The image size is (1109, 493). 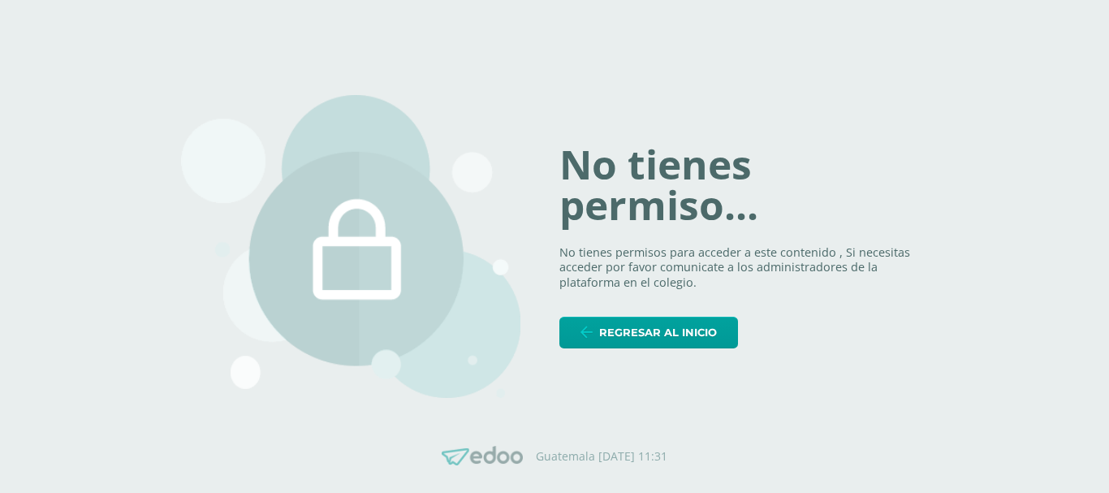 What do you see at coordinates (744, 268) in the screenshot?
I see `p: No tienes permisos para acceder a este contenido , Si necesitas acceder por favor comunicate a lo...` at bounding box center [744, 268].